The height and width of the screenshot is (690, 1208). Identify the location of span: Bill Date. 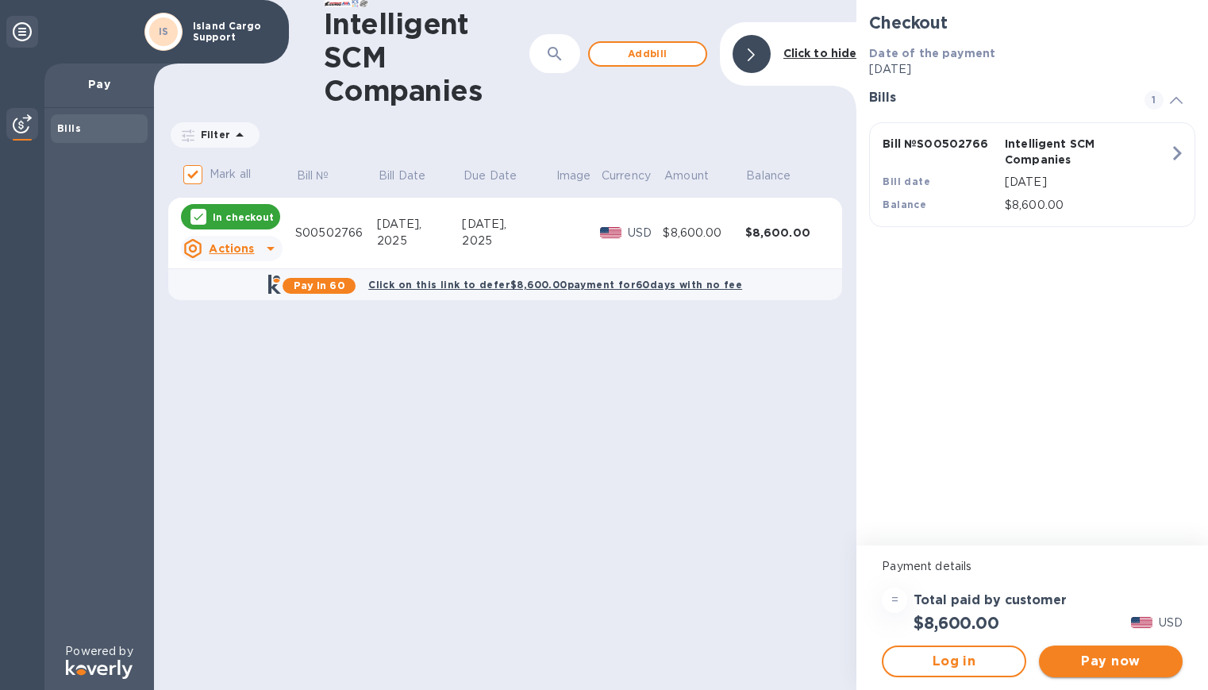
(412, 175).